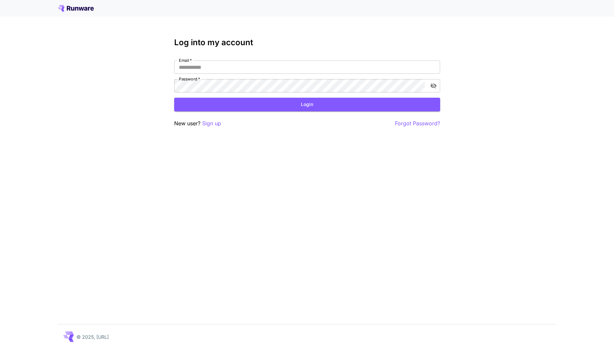 This screenshot has width=614, height=349. What do you see at coordinates (434, 86) in the screenshot?
I see `button: toggle password visibility` at bounding box center [434, 86].